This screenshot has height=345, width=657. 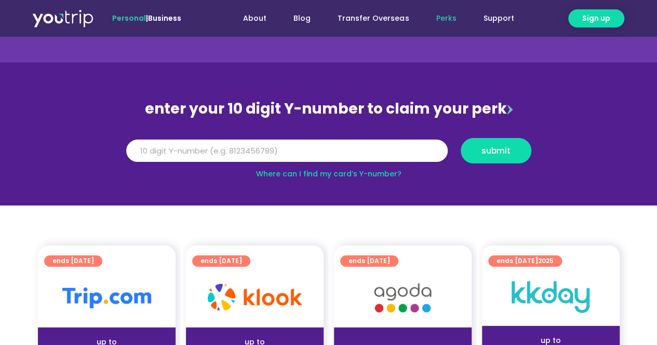 I want to click on a: Perks, so click(x=446, y=18).